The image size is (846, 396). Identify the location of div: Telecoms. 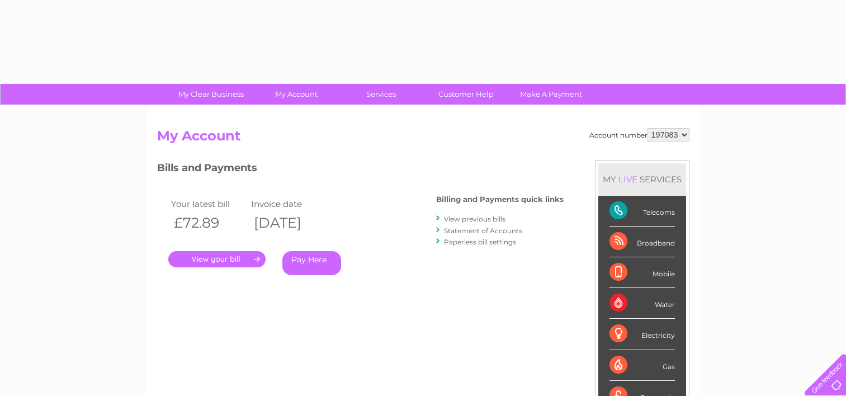
(642, 211).